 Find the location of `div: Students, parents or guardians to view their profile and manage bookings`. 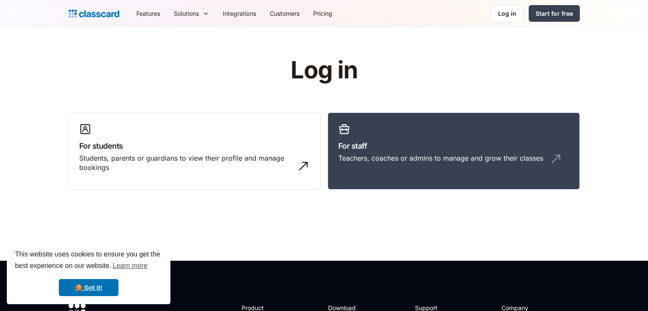

div: Students, parents or guardians to view their profile and manage bookings is located at coordinates (186, 163).